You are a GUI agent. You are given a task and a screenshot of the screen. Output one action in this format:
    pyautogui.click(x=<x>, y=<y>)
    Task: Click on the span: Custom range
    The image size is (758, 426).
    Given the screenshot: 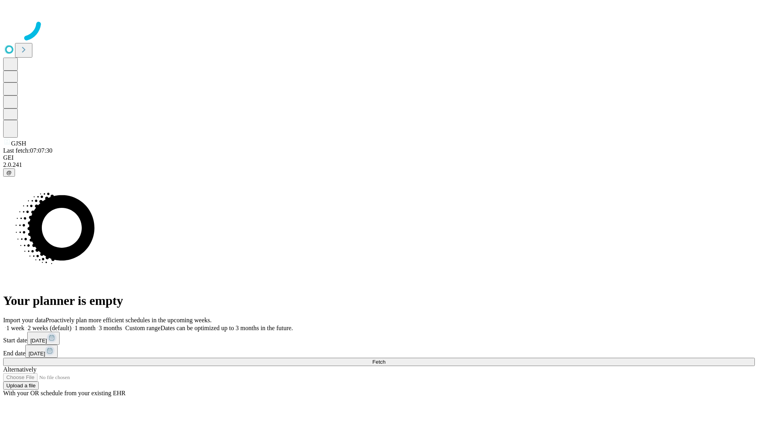 What is the action you would take?
    pyautogui.click(x=142, y=328)
    